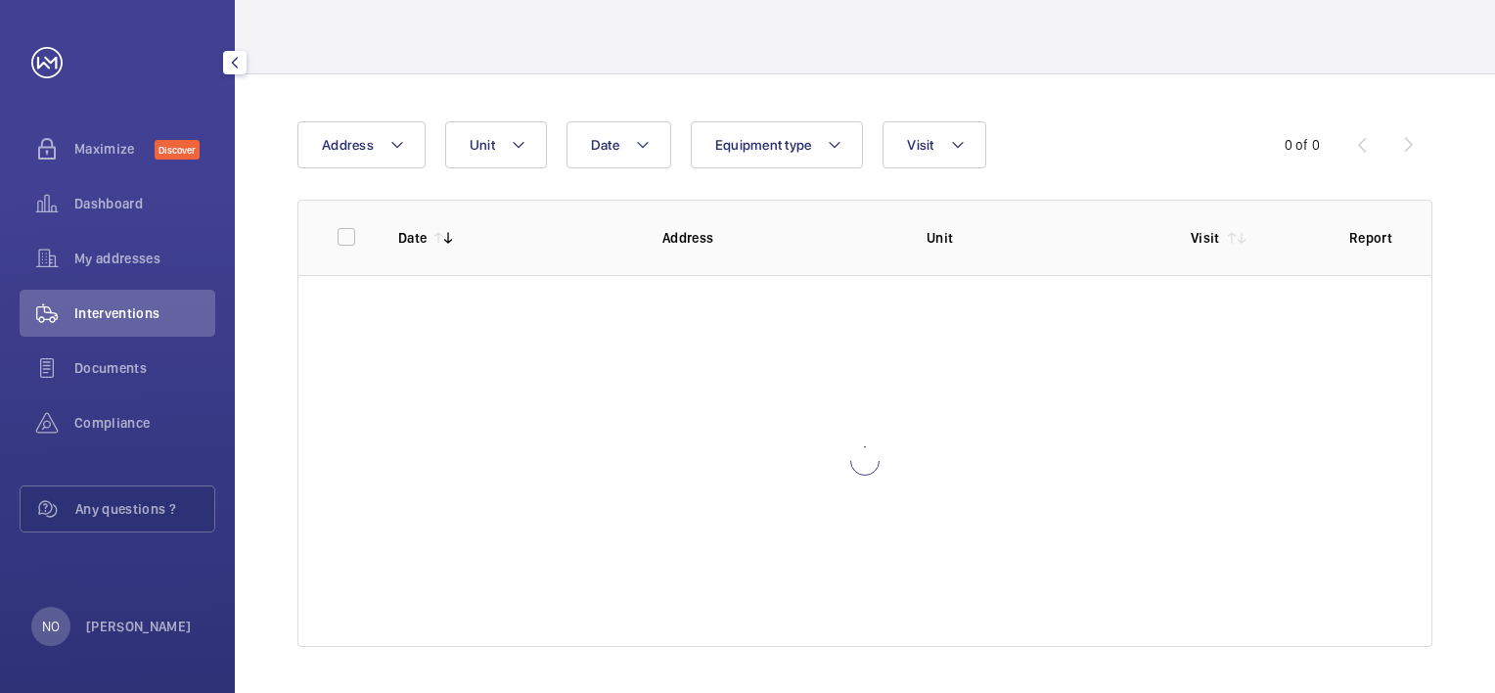 The width and height of the screenshot is (1495, 693). I want to click on span: Discover, so click(177, 150).